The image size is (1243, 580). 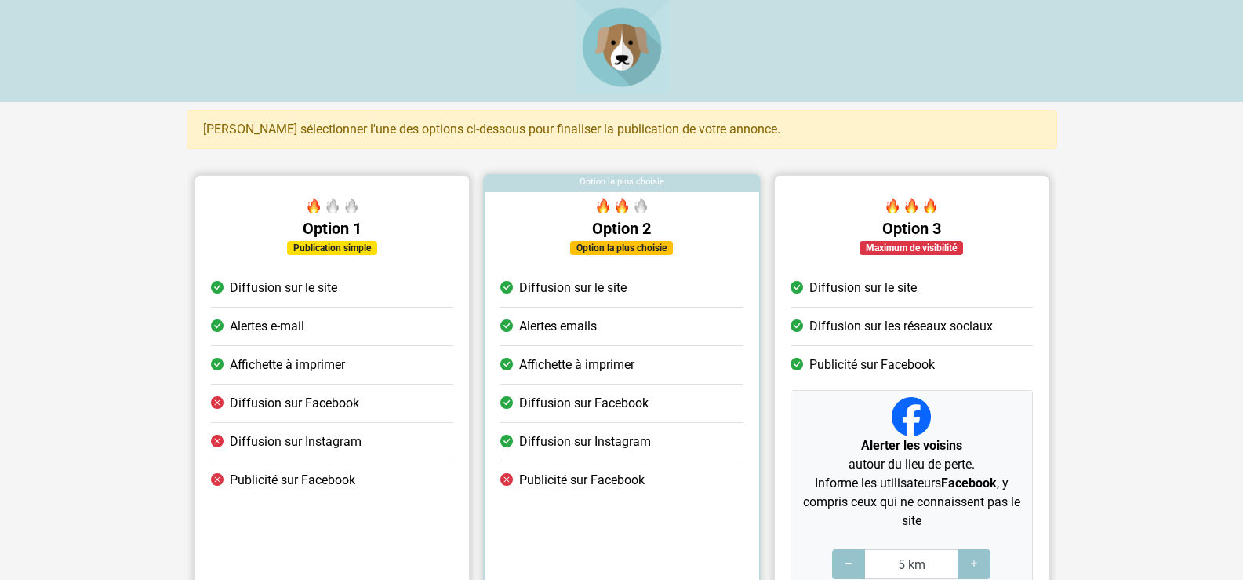 I want to click on h5: Option 2, so click(x=621, y=228).